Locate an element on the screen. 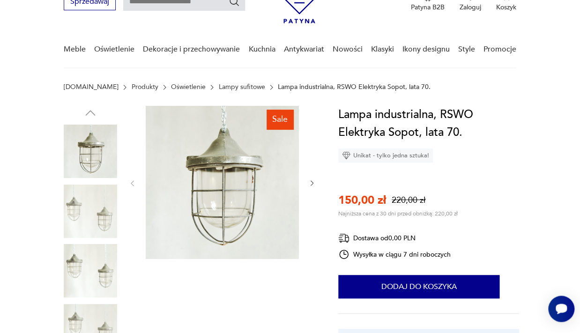 Image resolution: width=580 pixels, height=333 pixels. a: Produkty is located at coordinates (145, 87).